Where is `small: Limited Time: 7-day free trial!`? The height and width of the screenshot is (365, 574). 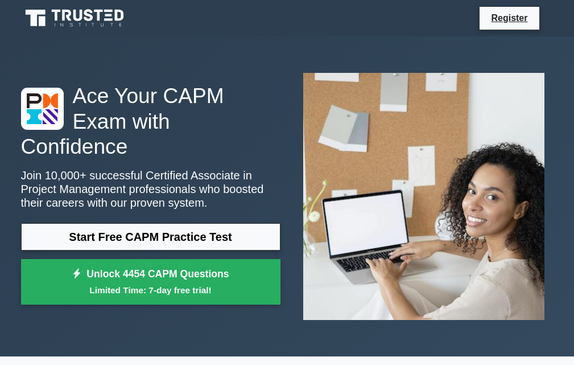 small: Limited Time: 7-day free trial! is located at coordinates (151, 290).